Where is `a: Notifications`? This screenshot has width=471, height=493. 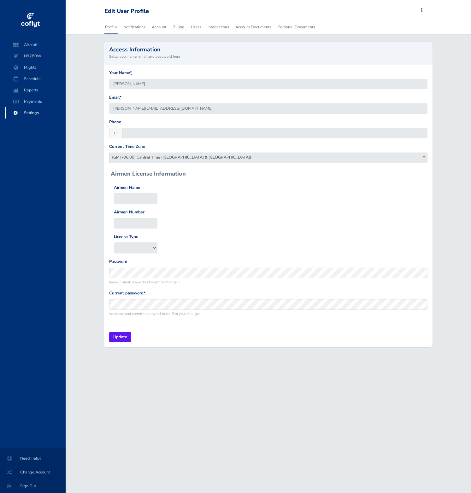
a: Notifications is located at coordinates (134, 27).